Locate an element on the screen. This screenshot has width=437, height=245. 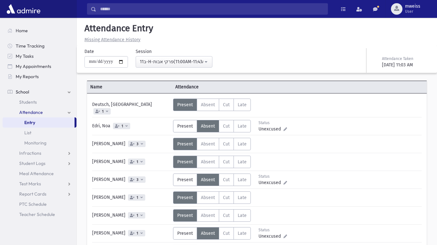
a: My Appointments is located at coordinates (39, 66).